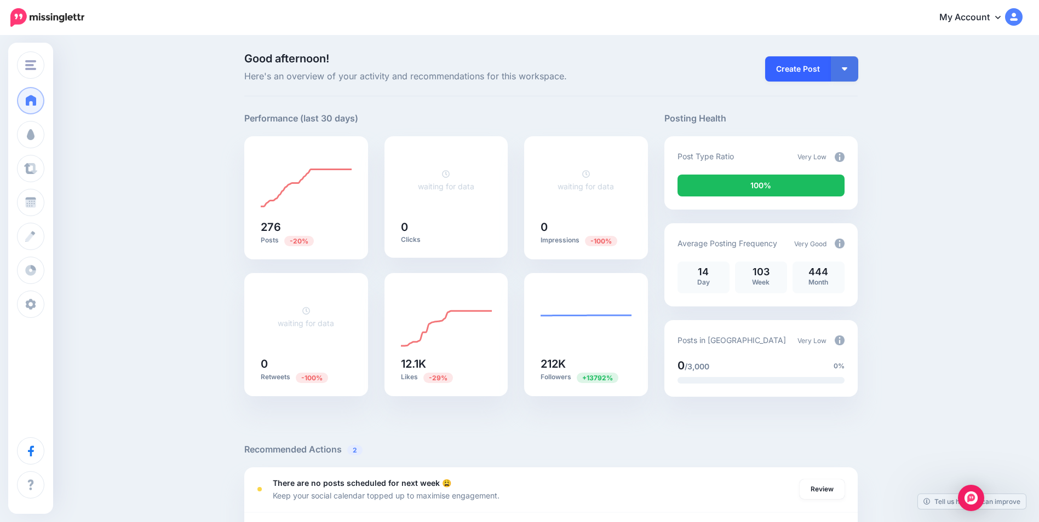  Describe the element at coordinates (975, 18) in the screenshot. I see `a: My Account` at that location.